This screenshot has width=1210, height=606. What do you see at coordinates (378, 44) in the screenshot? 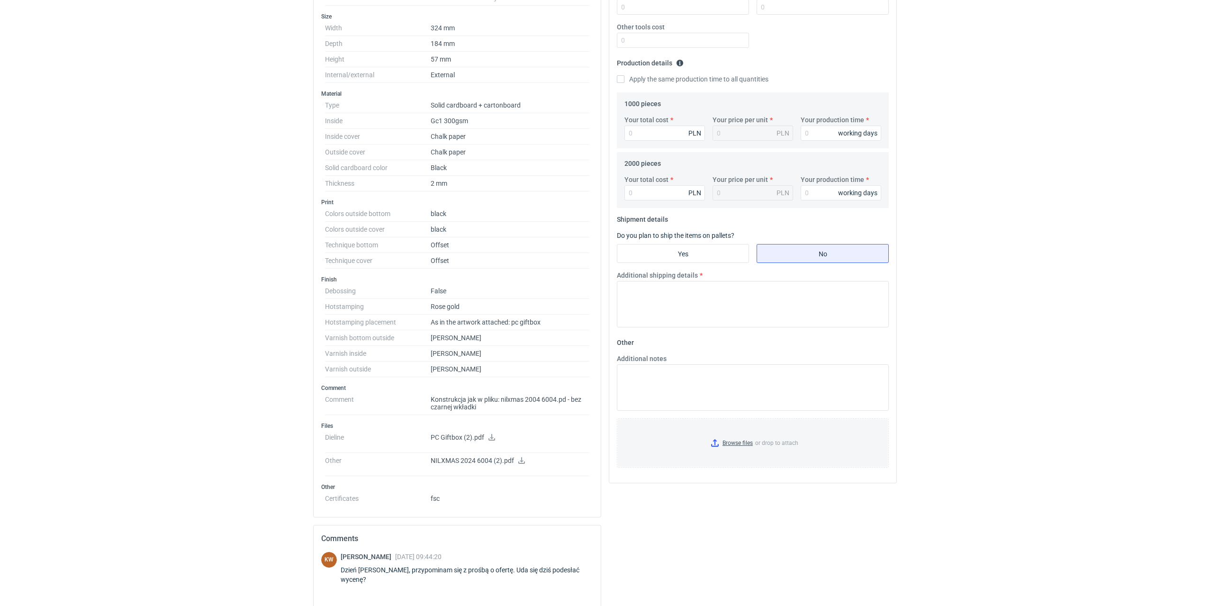
I see `dt: Depth` at bounding box center [378, 44].